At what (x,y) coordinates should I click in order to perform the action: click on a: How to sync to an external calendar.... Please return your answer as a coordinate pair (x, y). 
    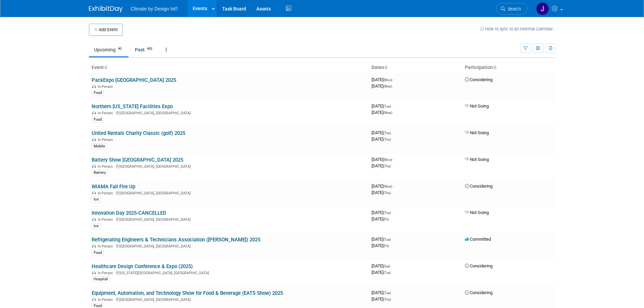
    Looking at the image, I should click on (518, 29).